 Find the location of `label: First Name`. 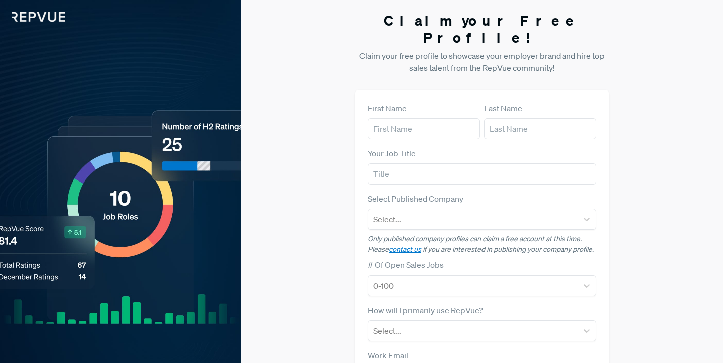

label: First Name is located at coordinates (387, 108).